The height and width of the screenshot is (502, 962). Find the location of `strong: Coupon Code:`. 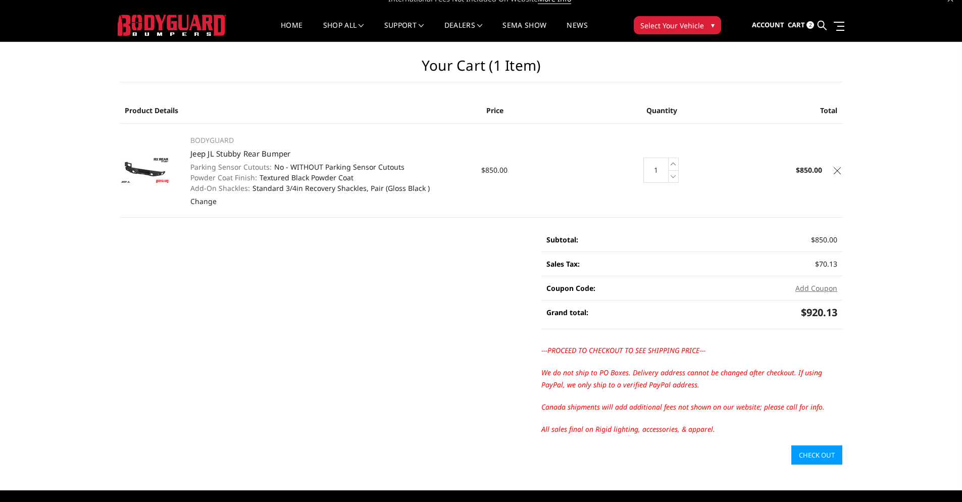

strong: Coupon Code: is located at coordinates (570, 288).